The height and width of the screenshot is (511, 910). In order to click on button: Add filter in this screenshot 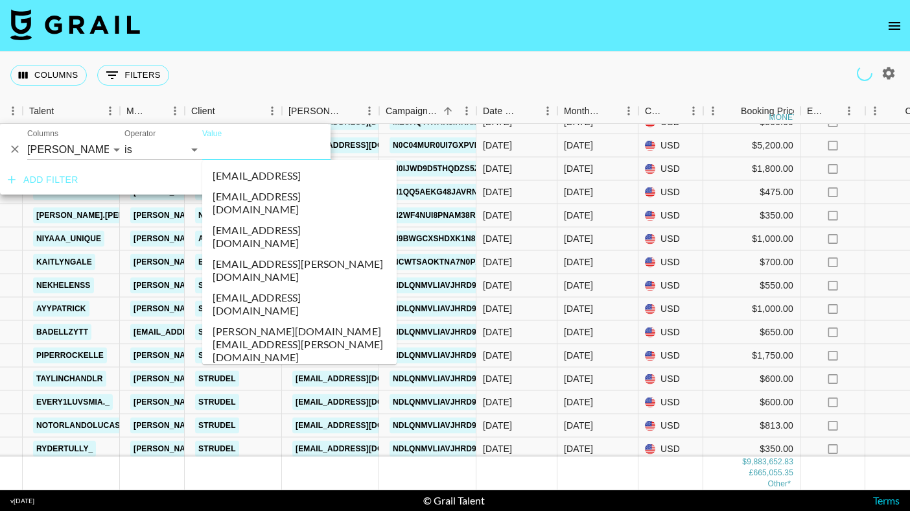, I will do `click(43, 180)`.